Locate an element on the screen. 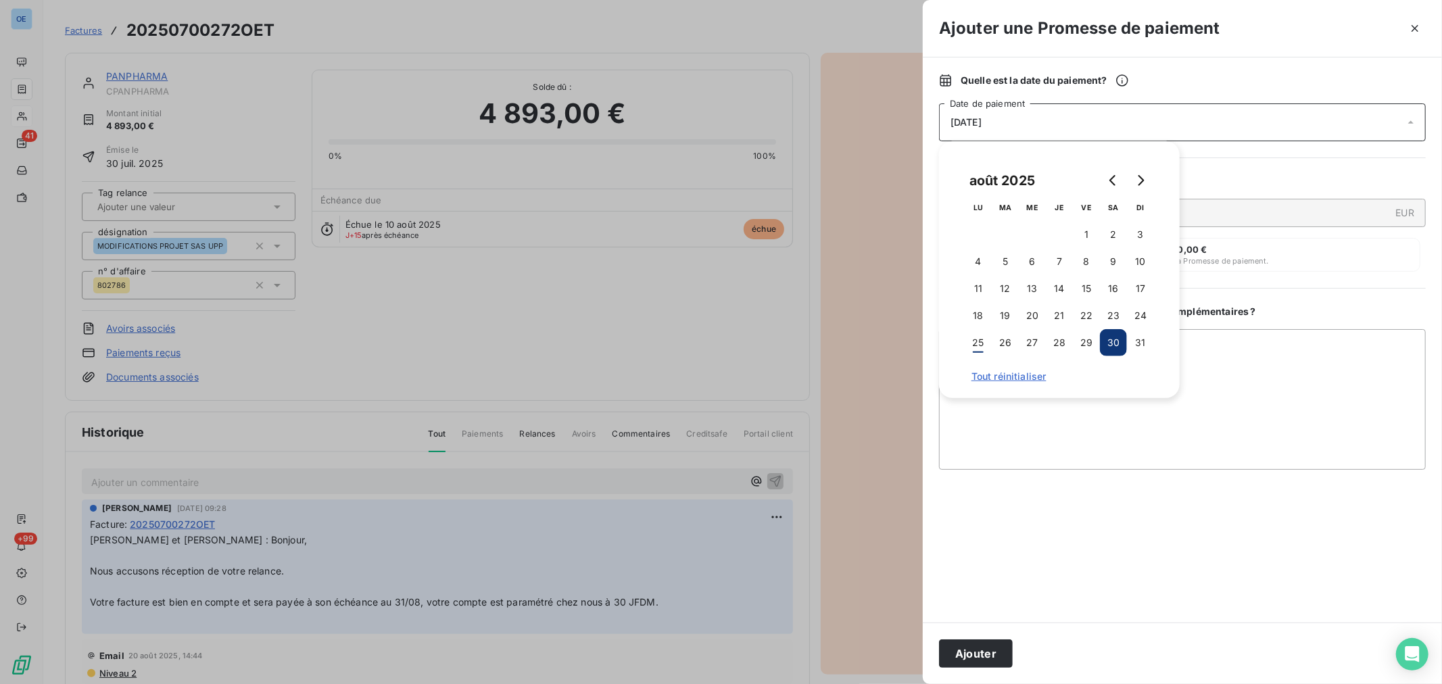  button: 17 is located at coordinates (1140, 289).